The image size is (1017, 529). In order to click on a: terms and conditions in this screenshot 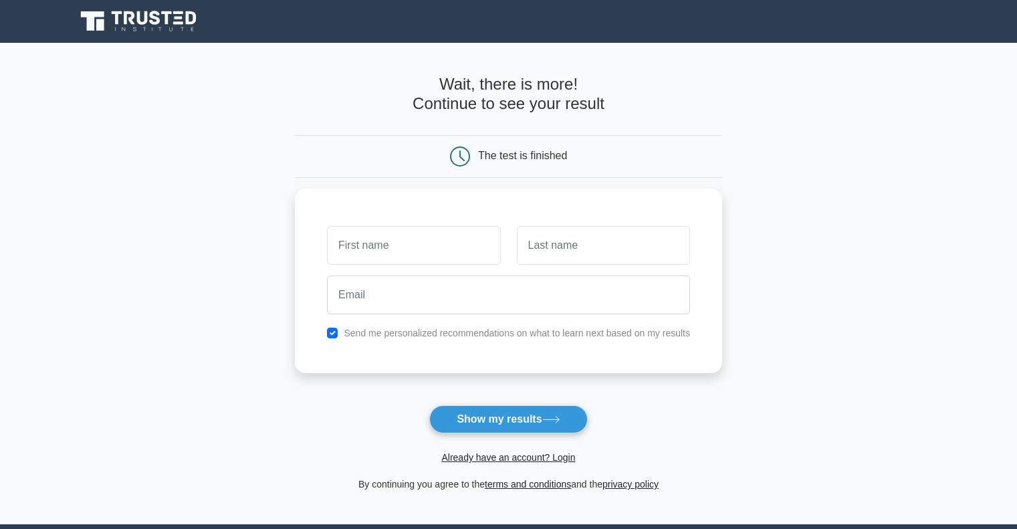, I will do `click(528, 484)`.